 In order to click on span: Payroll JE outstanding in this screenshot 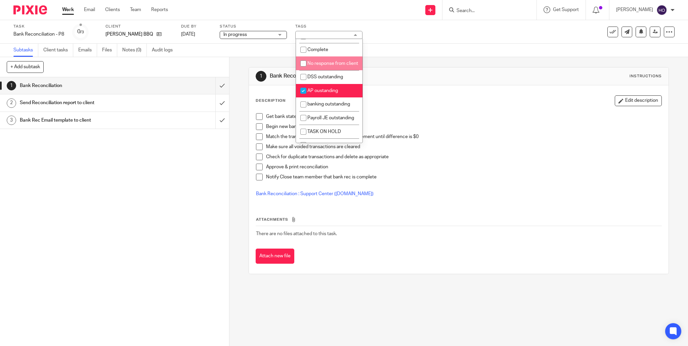, I will do `click(330, 118)`.